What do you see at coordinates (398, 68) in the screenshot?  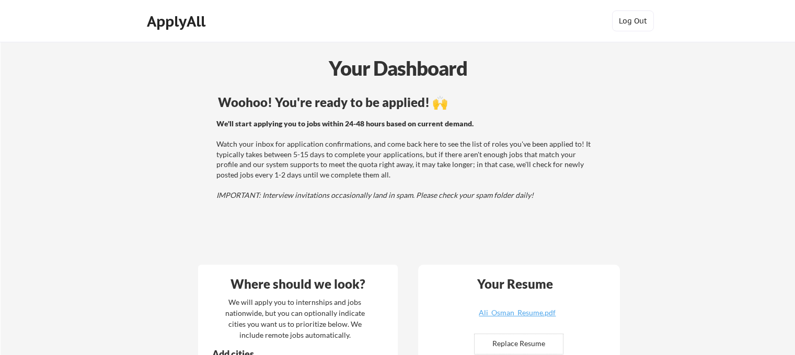 I see `div: Your Dashboard` at bounding box center [398, 68].